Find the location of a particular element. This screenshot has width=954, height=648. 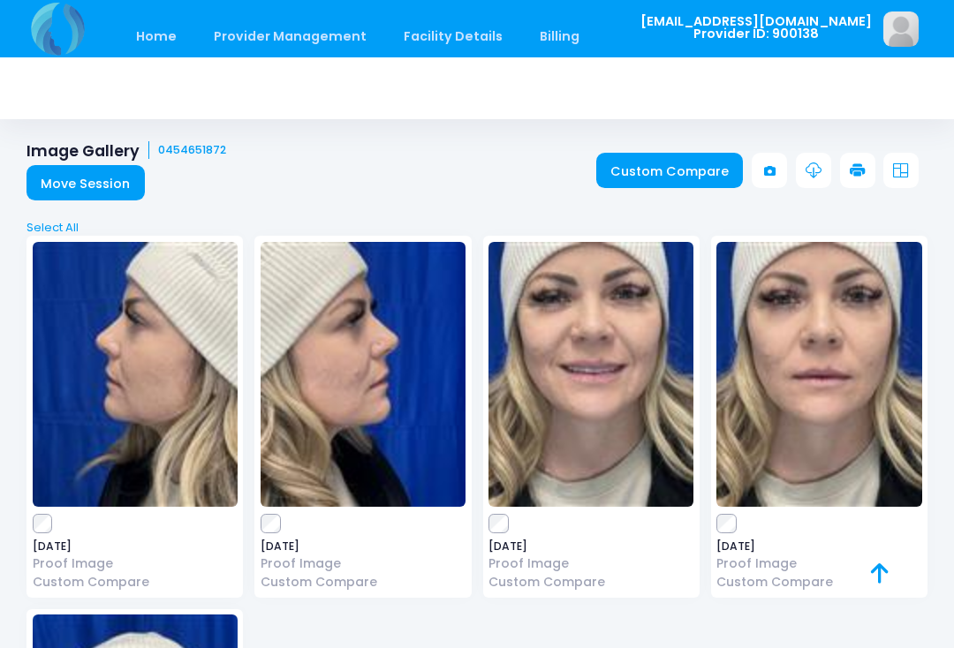

a: Move Session is located at coordinates (86, 183).